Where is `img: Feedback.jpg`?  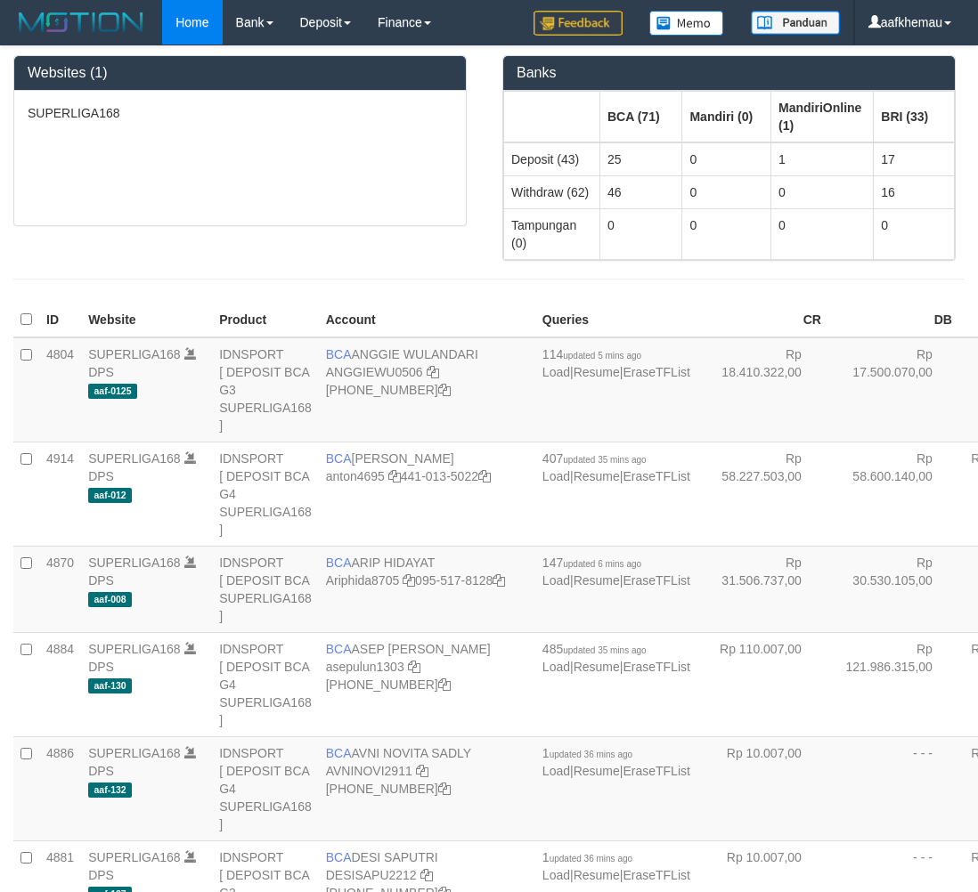
img: Feedback.jpg is located at coordinates (578, 23).